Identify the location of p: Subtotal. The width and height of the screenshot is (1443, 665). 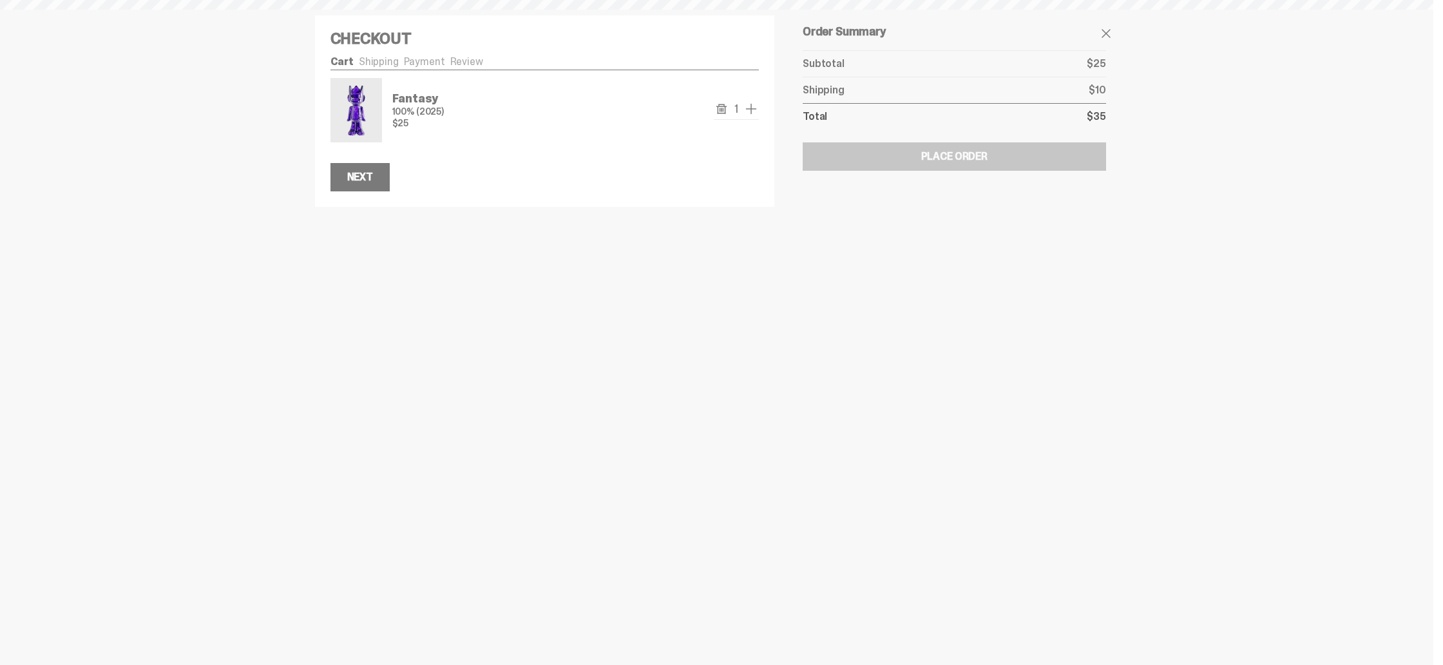
(823, 64).